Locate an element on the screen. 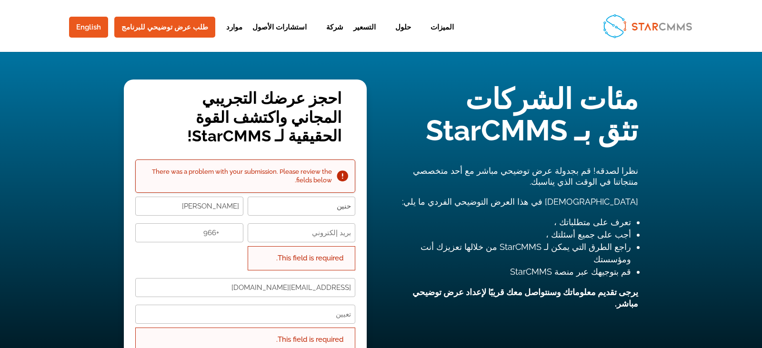 This screenshot has width=762, height=348. a: طلب عرض توضيحي للبرنامج is located at coordinates (165, 27).